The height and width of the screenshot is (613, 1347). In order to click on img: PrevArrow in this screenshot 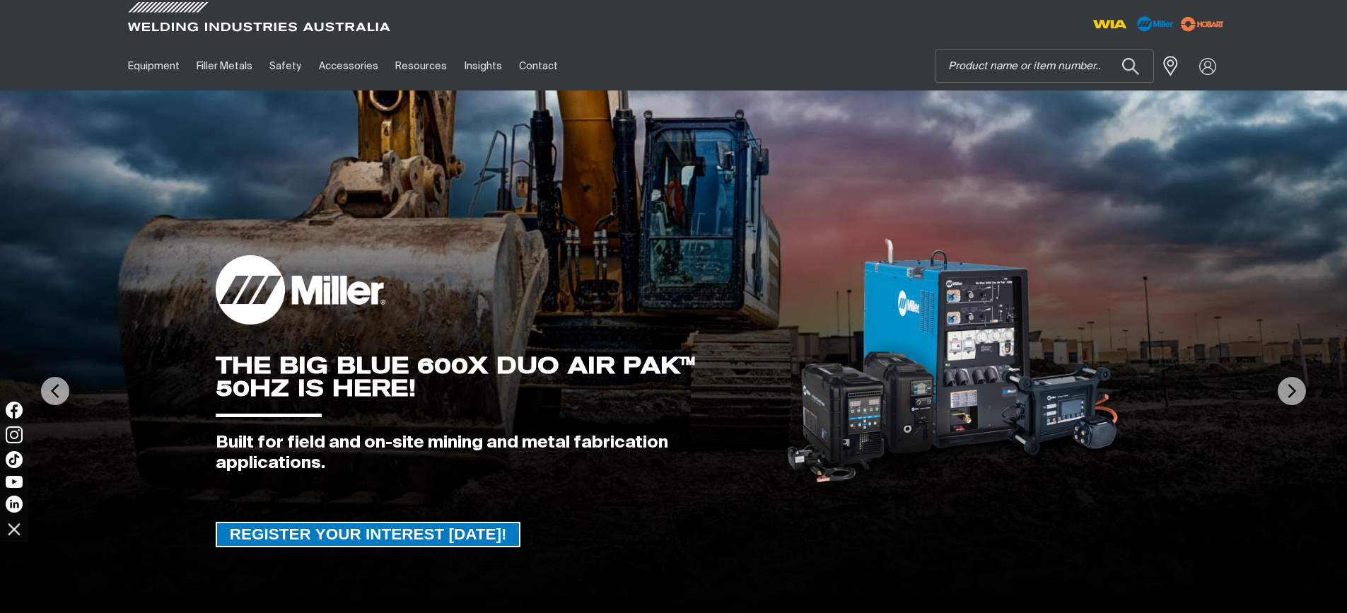, I will do `click(55, 391)`.